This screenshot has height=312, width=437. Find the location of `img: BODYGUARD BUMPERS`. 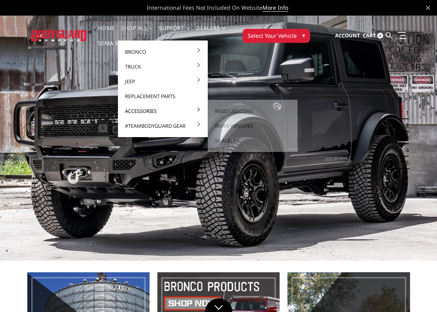

img: BODYGUARD BUMPERS is located at coordinates (59, 35).